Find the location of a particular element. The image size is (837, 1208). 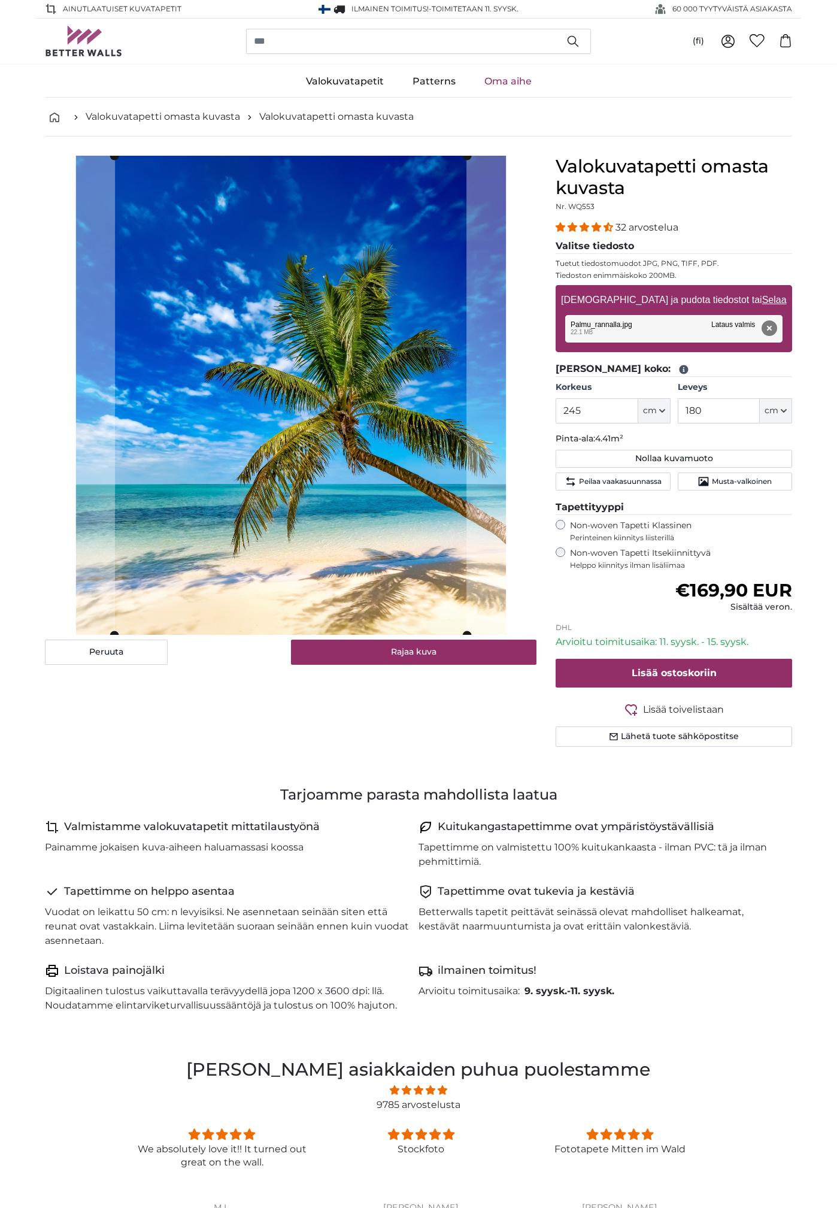

label: Korkeus is located at coordinates (613, 387).